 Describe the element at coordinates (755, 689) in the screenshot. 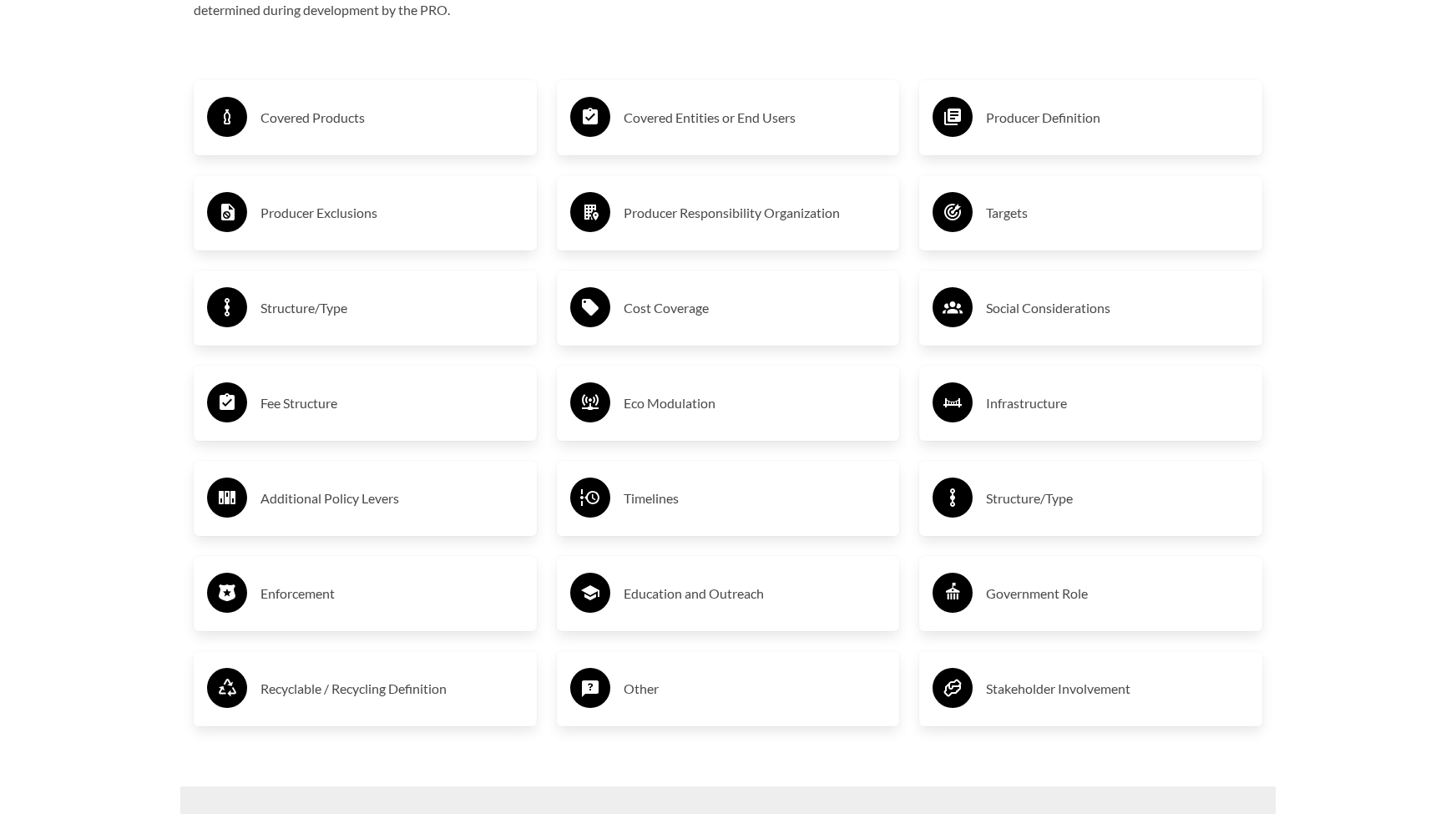

I see `h3: Other` at that location.